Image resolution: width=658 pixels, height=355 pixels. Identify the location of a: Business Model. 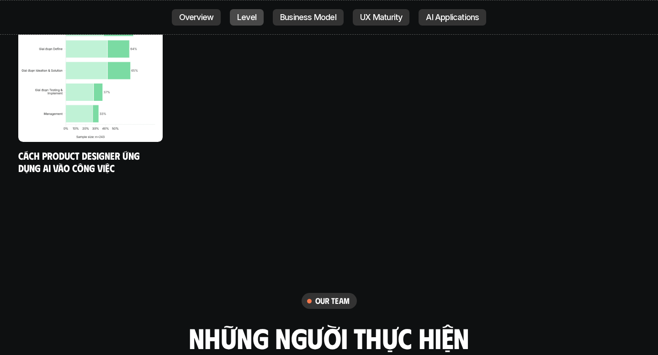
(308, 17).